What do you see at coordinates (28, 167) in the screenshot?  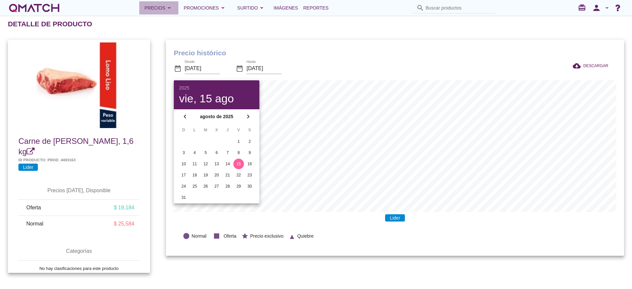 I see `span: Lider` at bounding box center [28, 167].